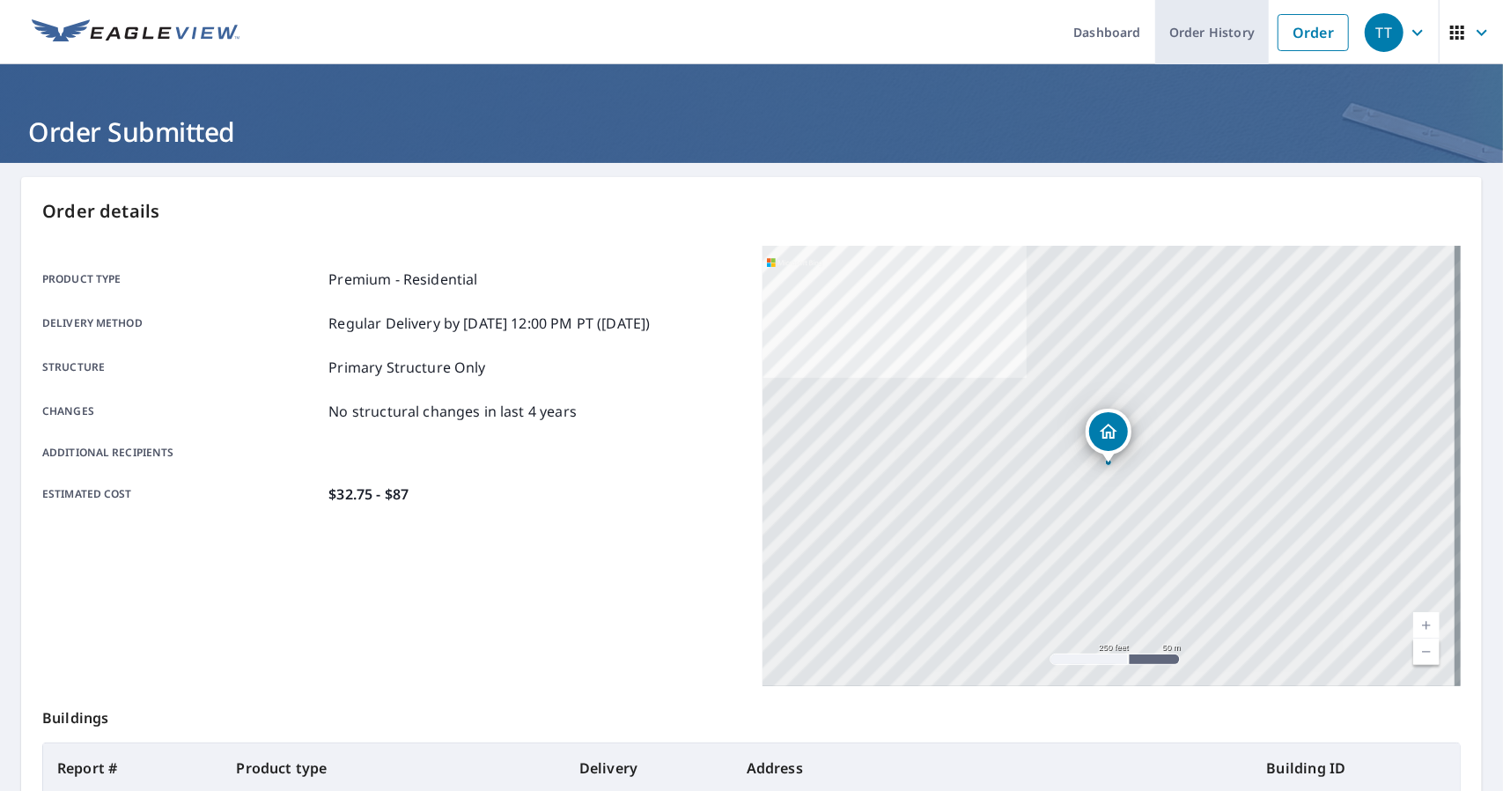 The image size is (1503, 791). What do you see at coordinates (181, 411) in the screenshot?
I see `p: Changes` at bounding box center [181, 411].